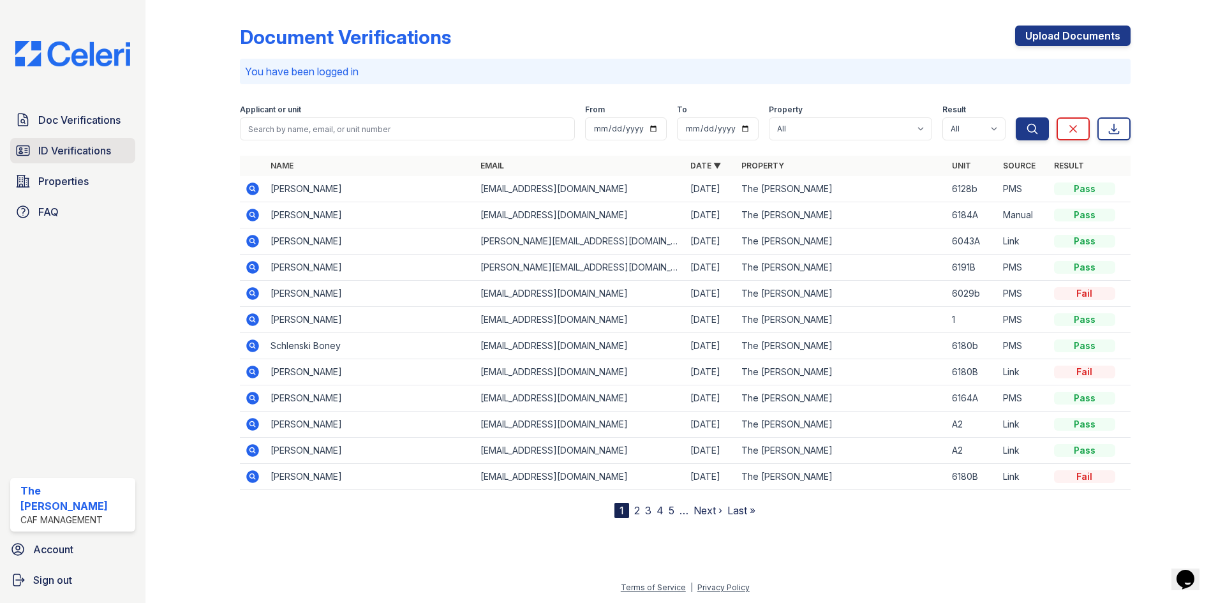 This screenshot has height=603, width=1225. Describe the element at coordinates (972, 320) in the screenshot. I see `td: 1` at that location.